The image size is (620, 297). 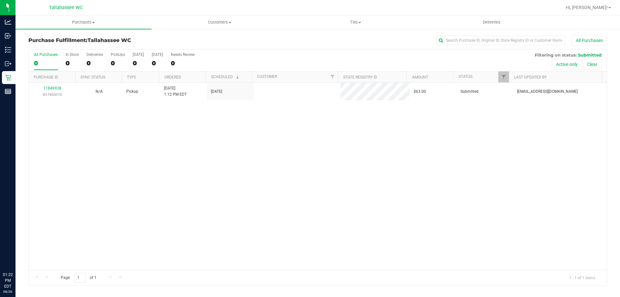 I want to click on inline-svg: Analytics, so click(x=8, y=22).